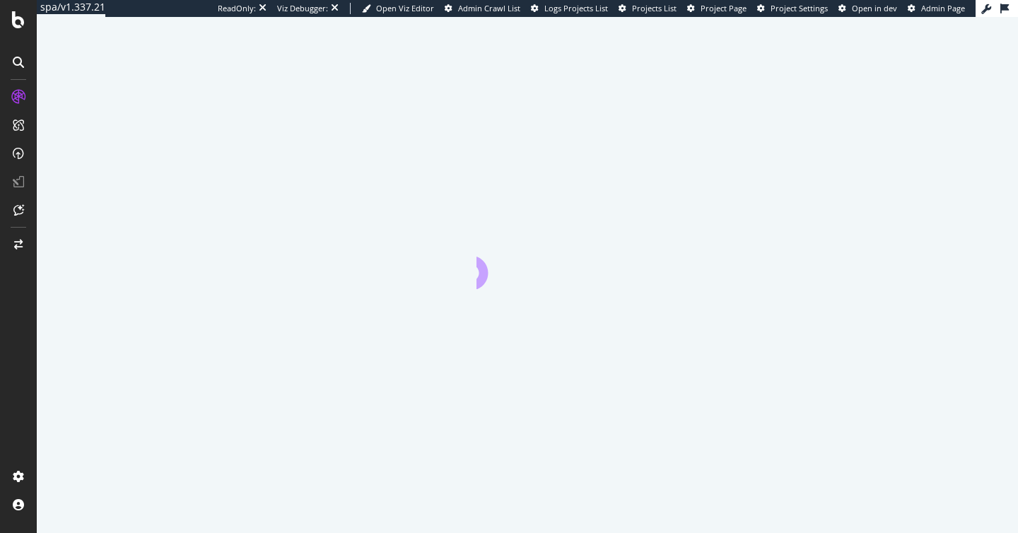  What do you see at coordinates (647, 8) in the screenshot?
I see `a: Projects List` at bounding box center [647, 8].